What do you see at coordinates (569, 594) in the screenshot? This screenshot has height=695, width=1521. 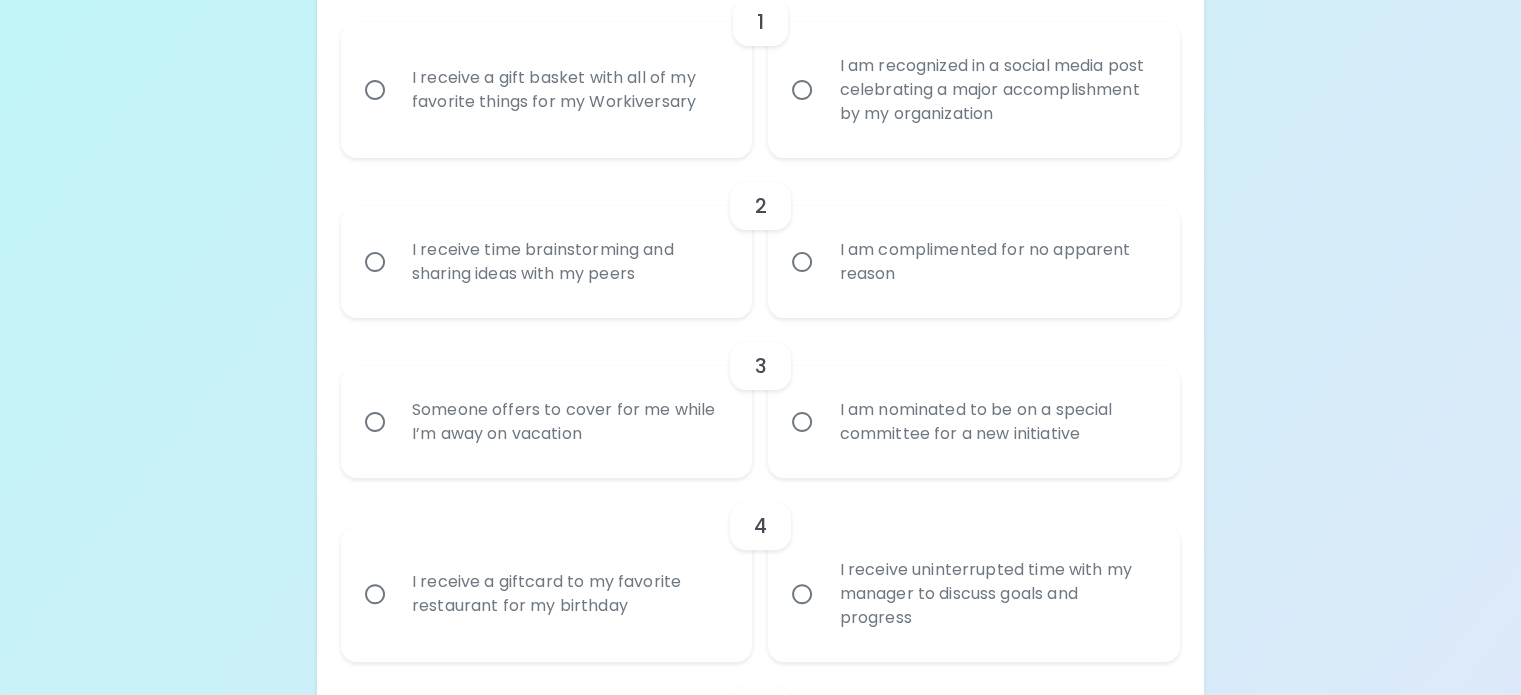 I see `div: I receive a giftcard to my favorite restaurant for my birthday` at bounding box center [569, 594].